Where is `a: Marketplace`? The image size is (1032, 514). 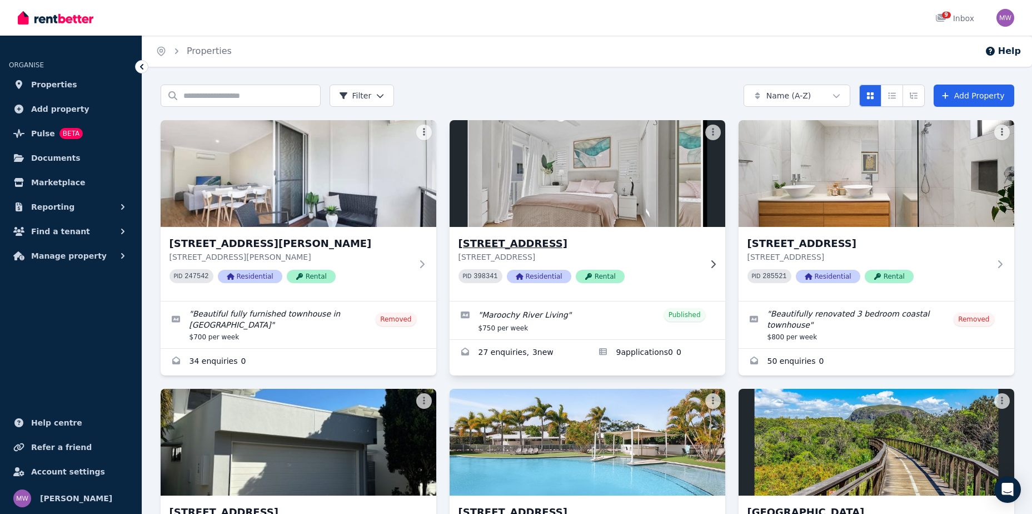
a: Marketplace is located at coordinates (71, 182).